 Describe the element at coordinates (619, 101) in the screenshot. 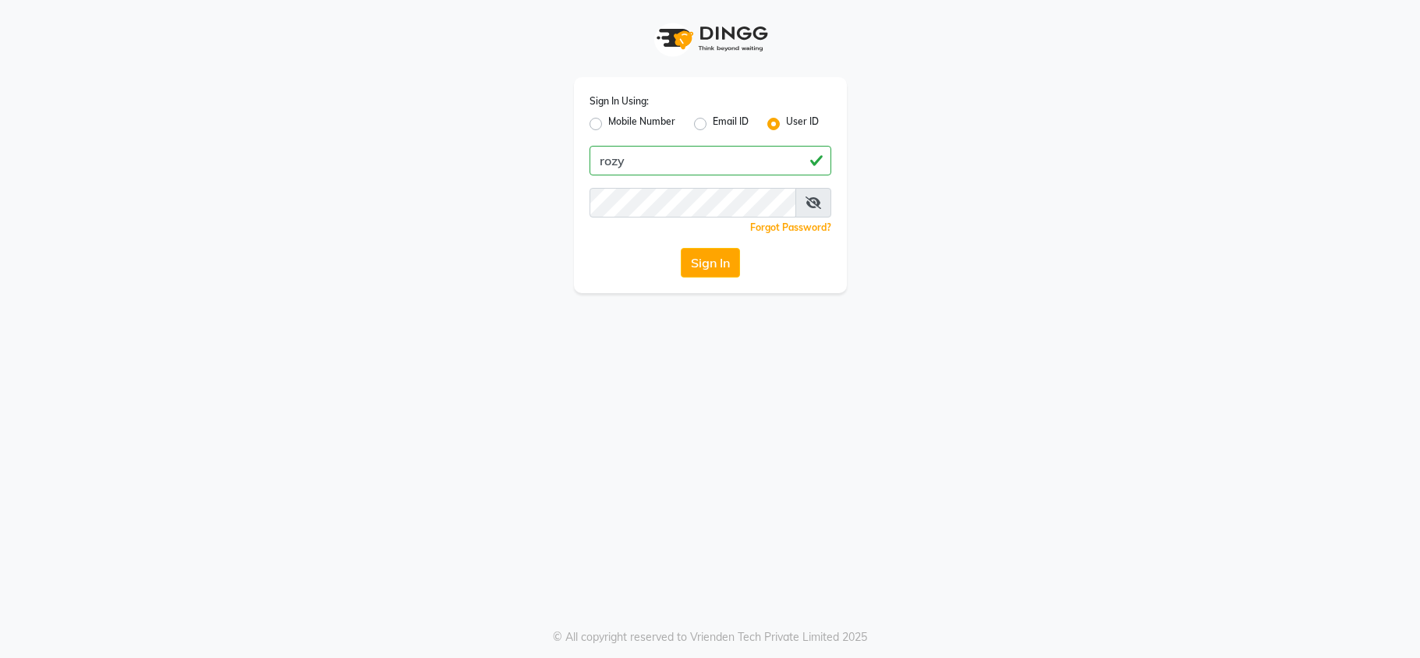

I see `label: Sign In Using:` at that location.